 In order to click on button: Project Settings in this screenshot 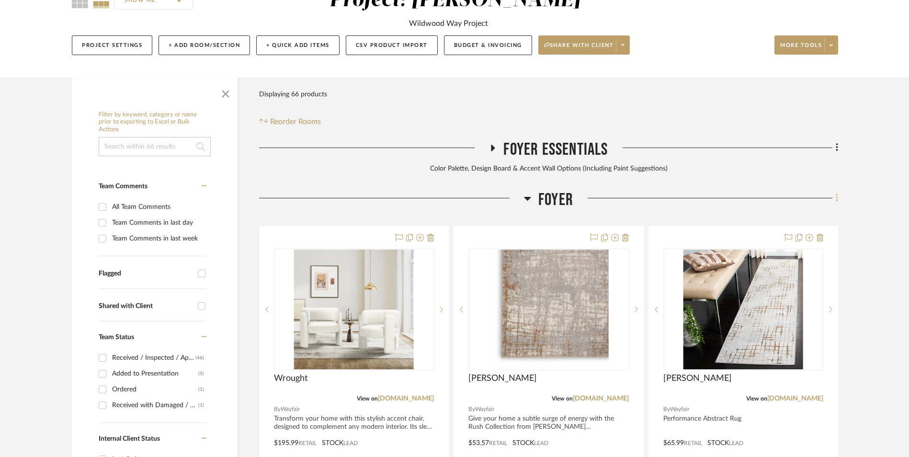, I will do `click(112, 45)`.